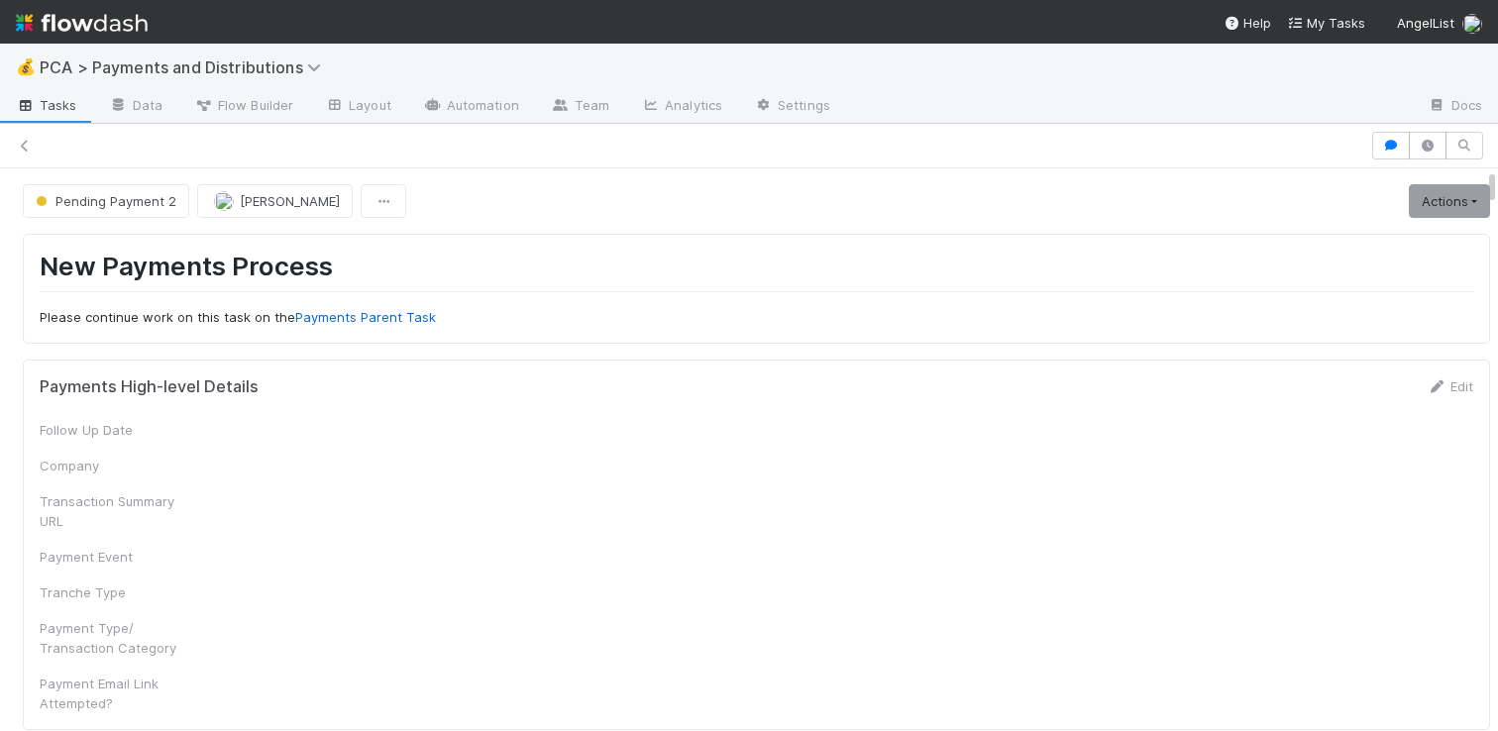 The width and height of the screenshot is (1498, 731). What do you see at coordinates (114, 466) in the screenshot?
I see `div: Company` at bounding box center [114, 466].